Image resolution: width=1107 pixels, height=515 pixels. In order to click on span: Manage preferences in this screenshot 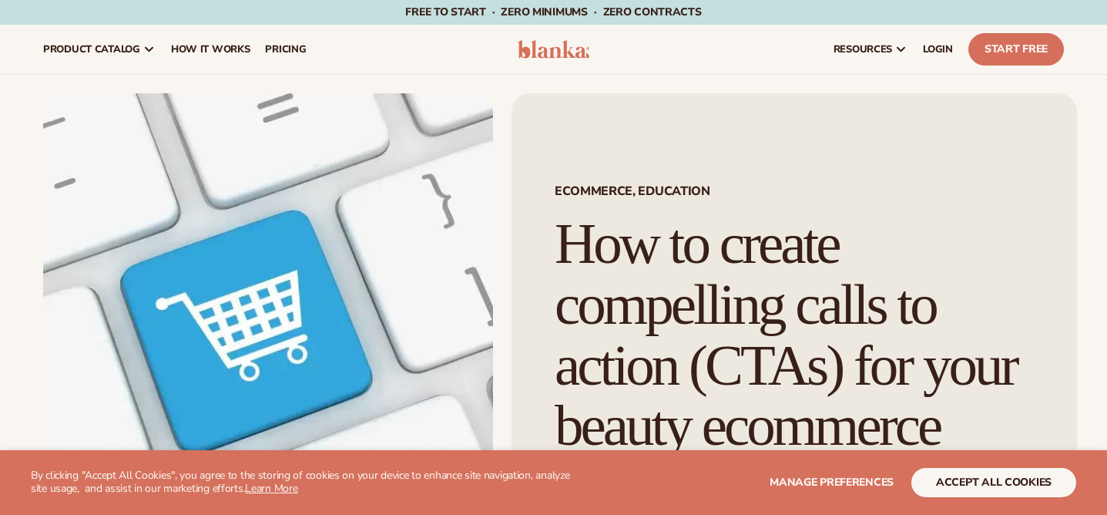, I will do `click(831, 482)`.